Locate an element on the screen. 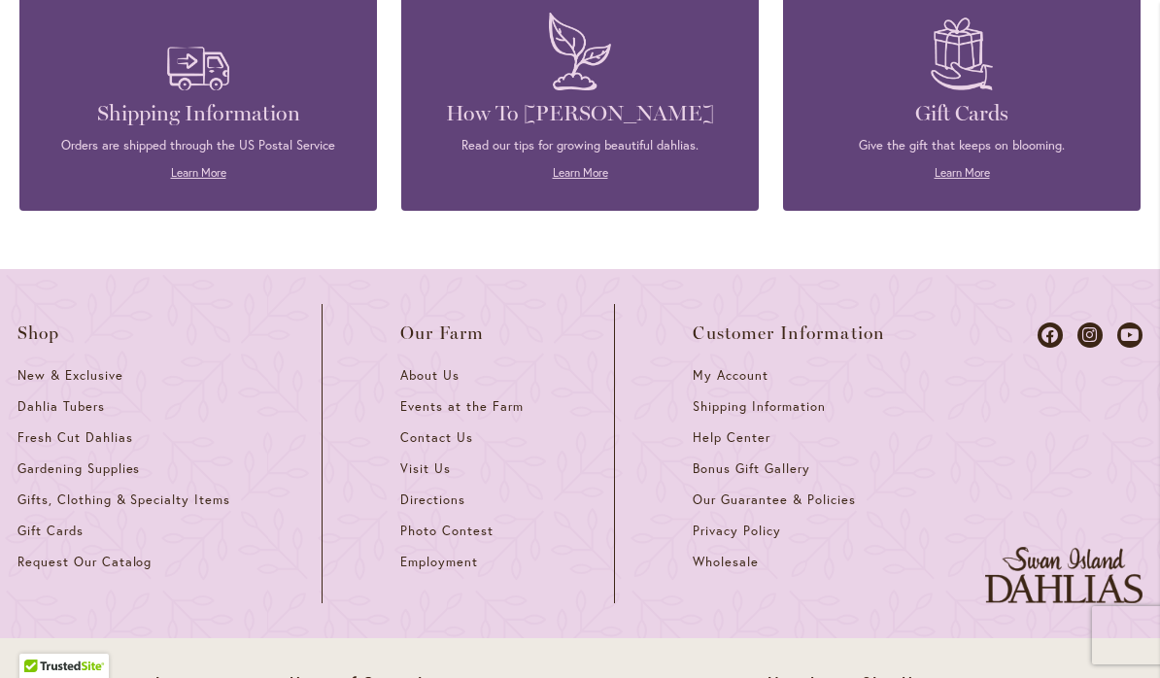 The height and width of the screenshot is (678, 1160). span: Help Center is located at coordinates (731, 437).